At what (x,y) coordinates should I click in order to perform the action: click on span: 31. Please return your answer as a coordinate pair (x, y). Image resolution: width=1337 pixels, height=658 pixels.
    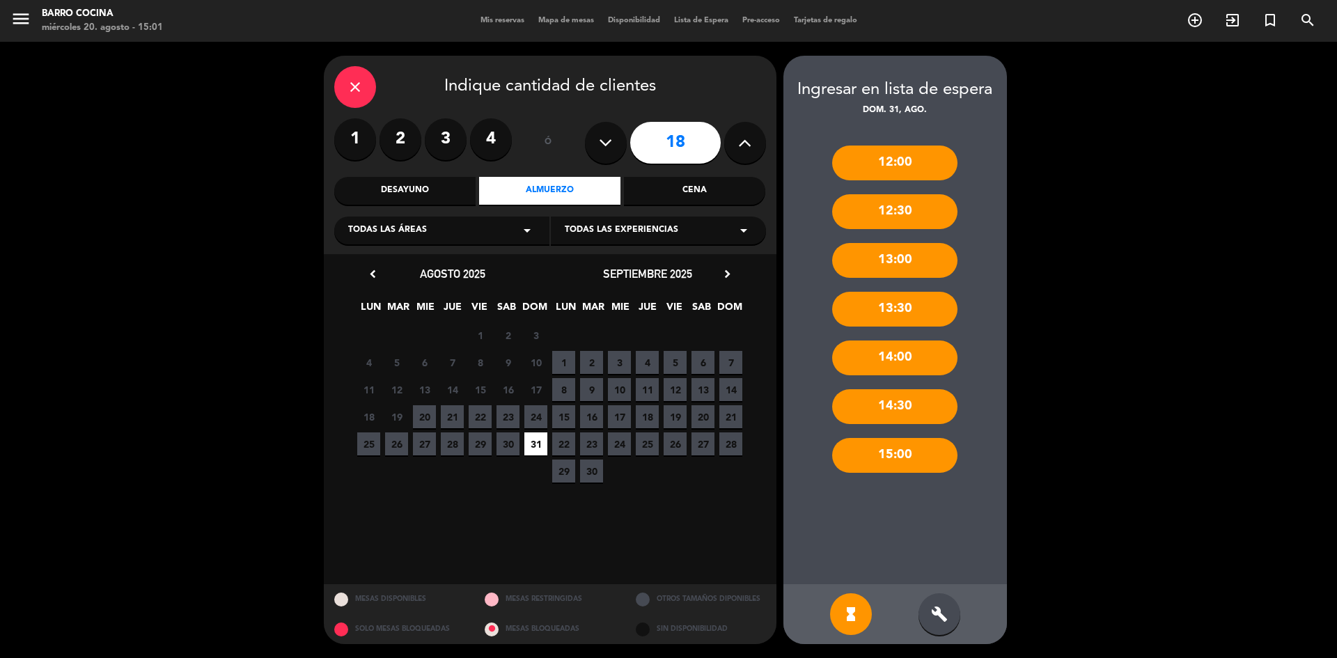
    Looking at the image, I should click on (535, 443).